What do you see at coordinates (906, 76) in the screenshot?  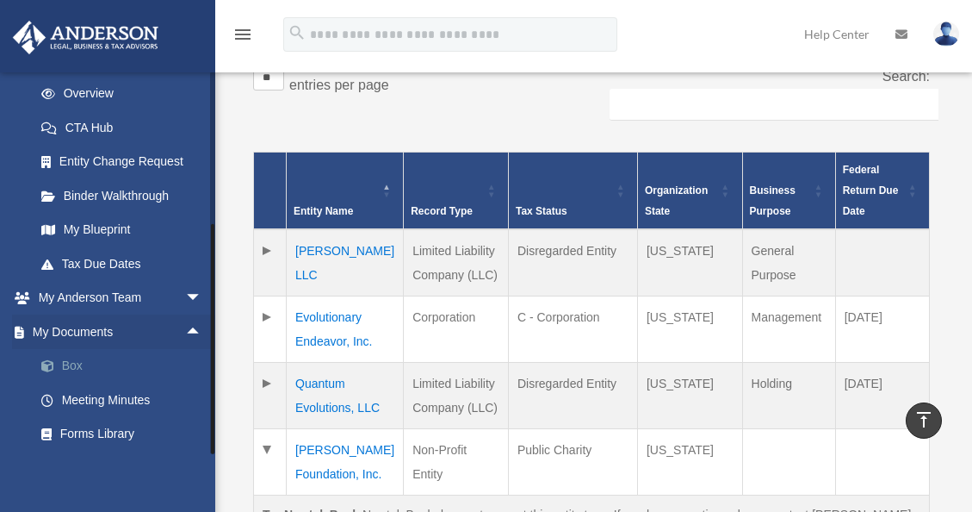 I see `label: Search:` at bounding box center [906, 76].